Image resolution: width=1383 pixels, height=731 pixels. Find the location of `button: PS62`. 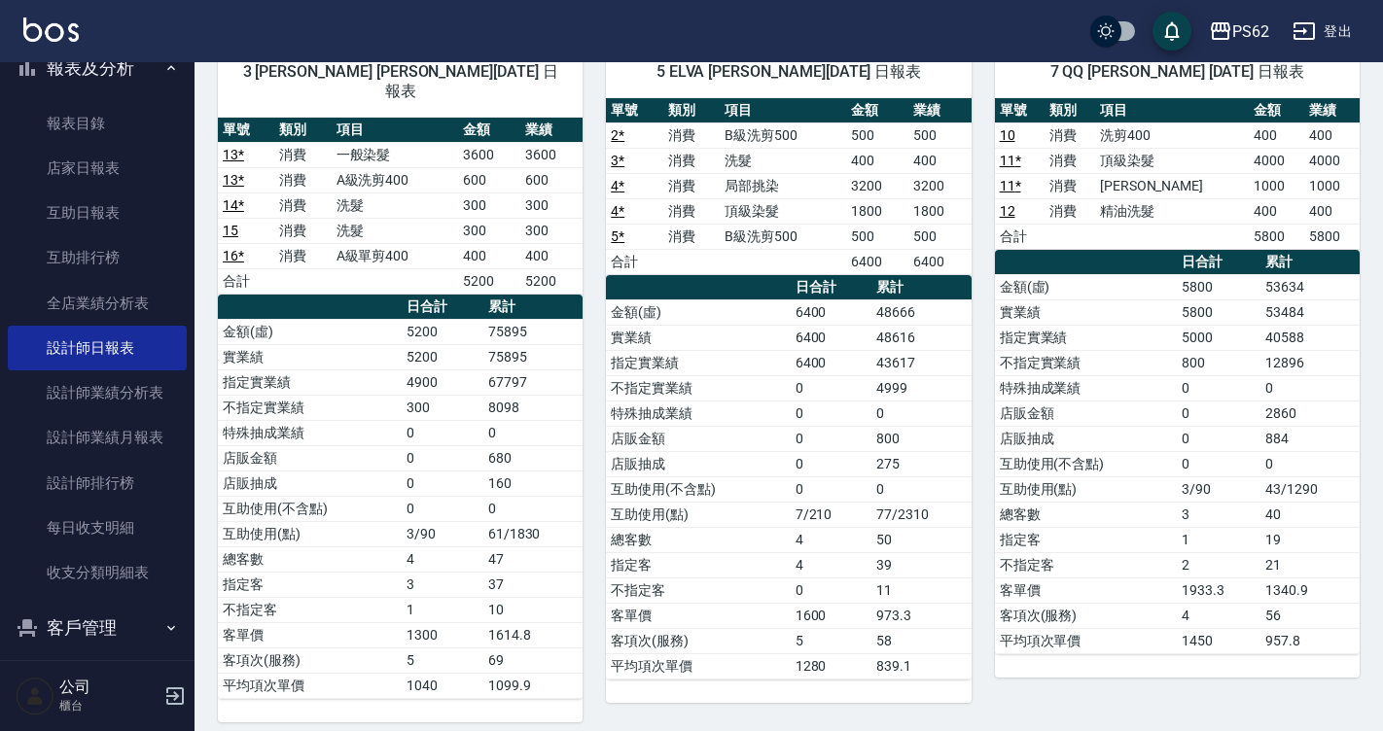

button: PS62 is located at coordinates (1239, 31).